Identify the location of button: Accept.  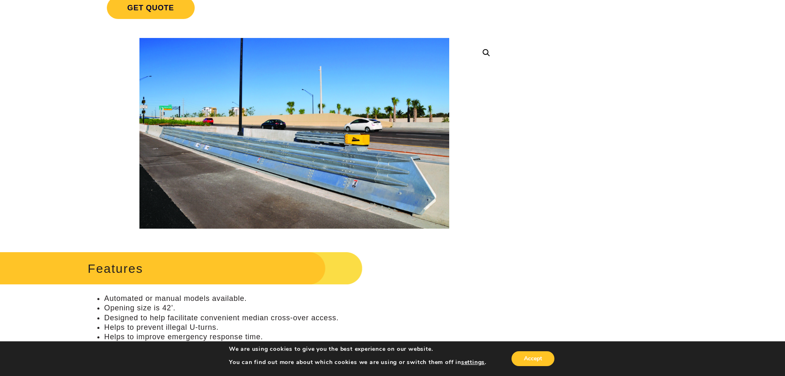
(533, 358).